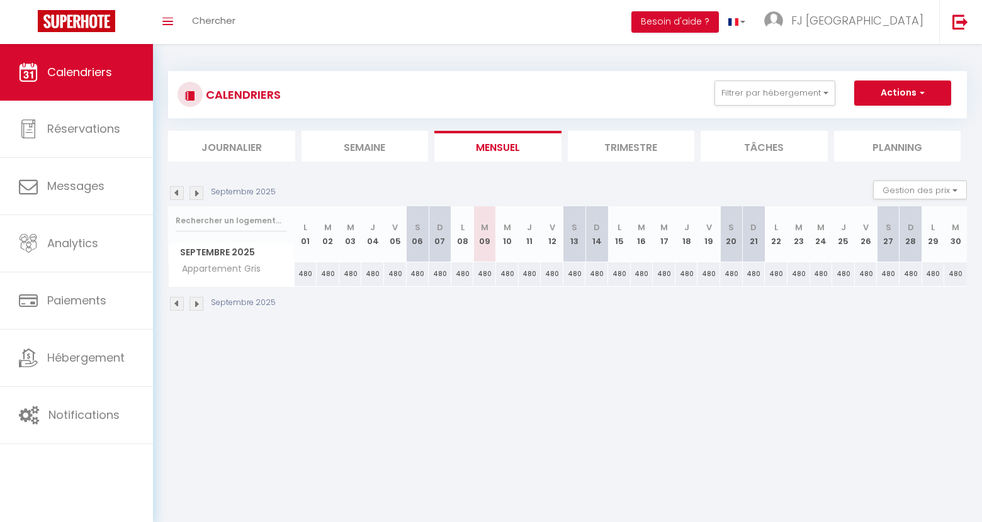 The image size is (982, 522). I want to click on th: 18, so click(687, 234).